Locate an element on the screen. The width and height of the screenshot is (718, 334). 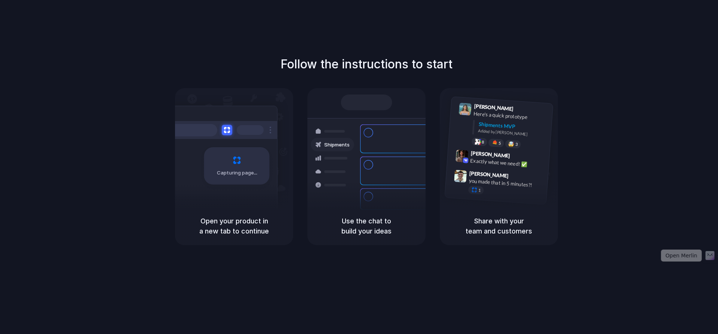
h5: Share with your team and customers is located at coordinates (499, 226).